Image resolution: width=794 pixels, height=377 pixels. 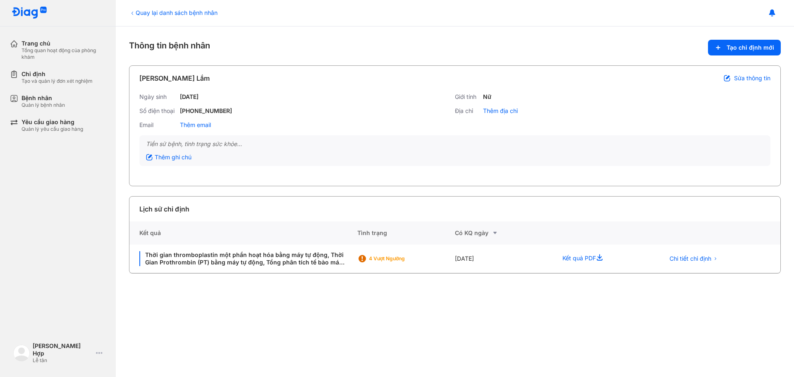 What do you see at coordinates (52, 122) in the screenshot?
I see `div: Yêu cầu giao hàng` at bounding box center [52, 122].